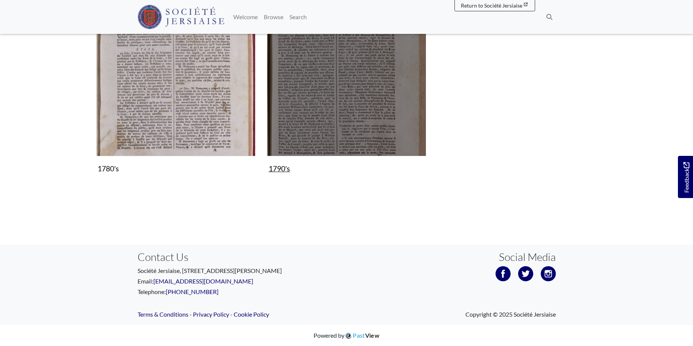 This screenshot has width=693, height=346. Describe the element at coordinates (346, 336) in the screenshot. I see `div: Powered by` at that location.